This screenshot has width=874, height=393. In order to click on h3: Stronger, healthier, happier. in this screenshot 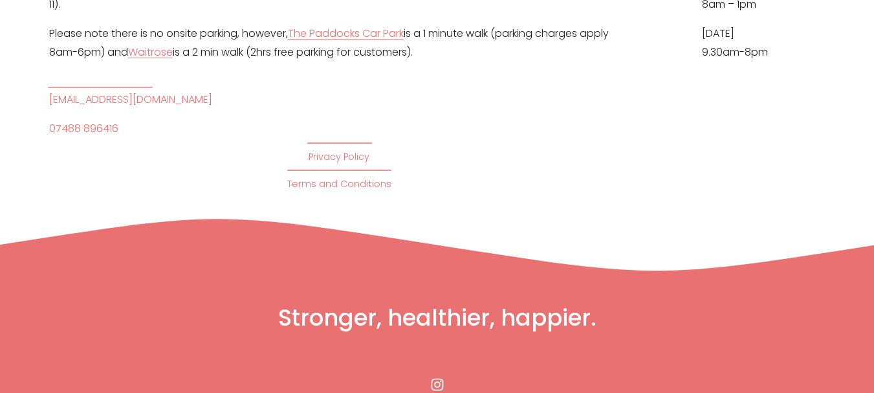, I will do `click(437, 318)`.